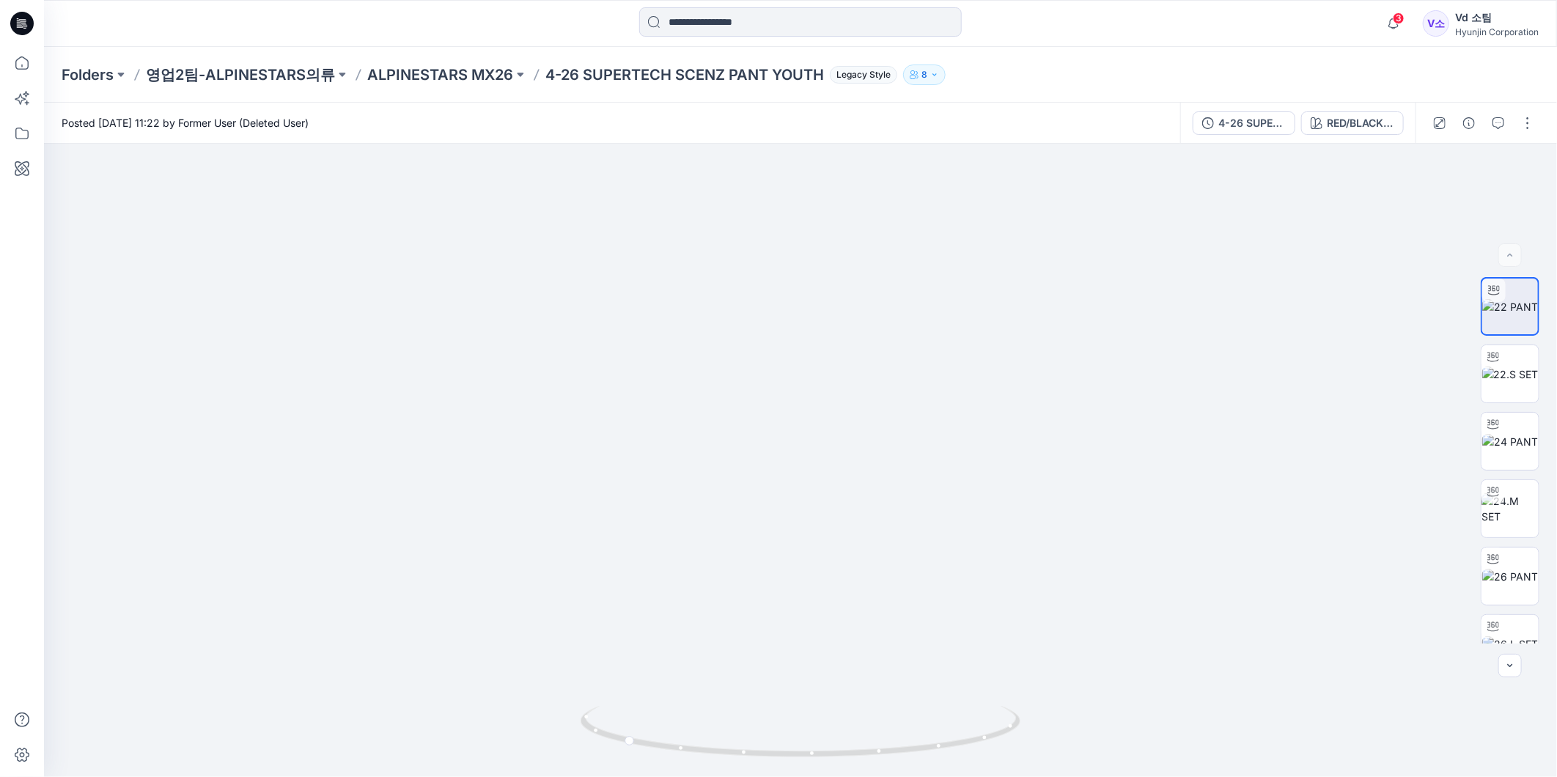  What do you see at coordinates (1510, 576) in the screenshot?
I see `img: 26 PANT` at bounding box center [1510, 576].